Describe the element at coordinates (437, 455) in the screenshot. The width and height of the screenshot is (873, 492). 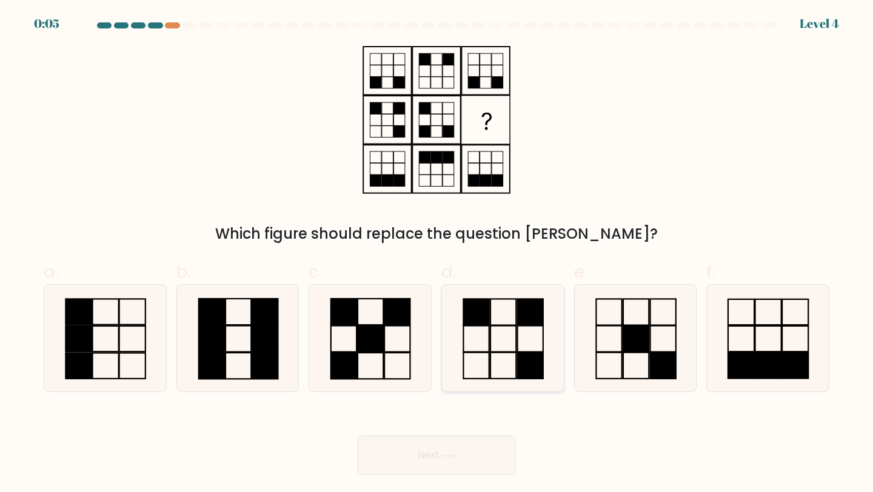
I see `button: Next` at that location.